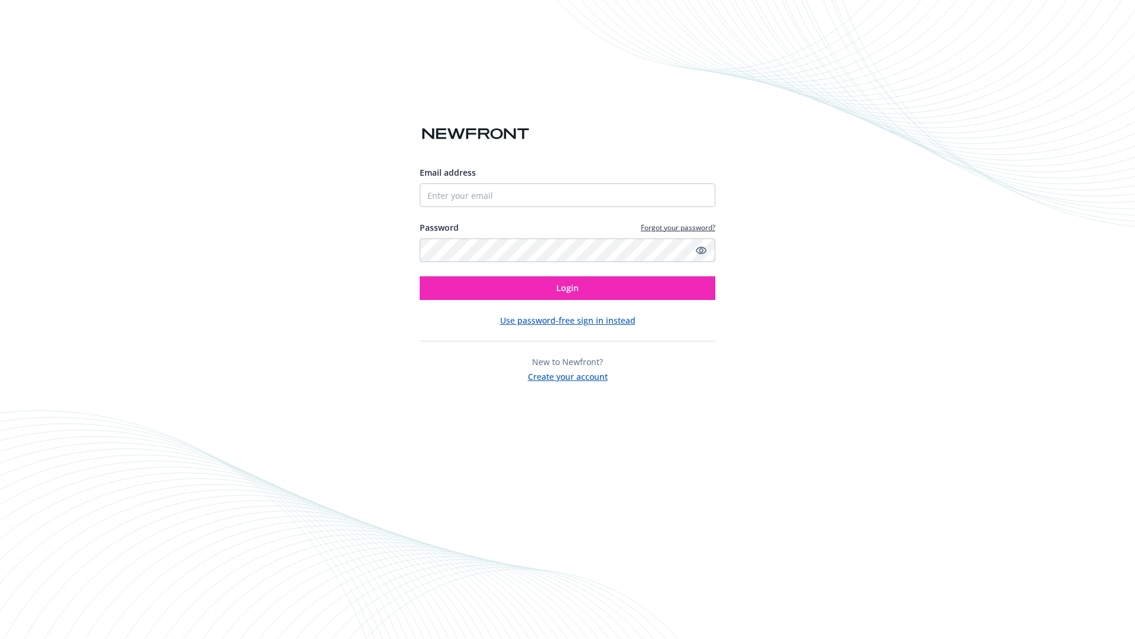  I want to click on a: Show password, so click(701, 250).